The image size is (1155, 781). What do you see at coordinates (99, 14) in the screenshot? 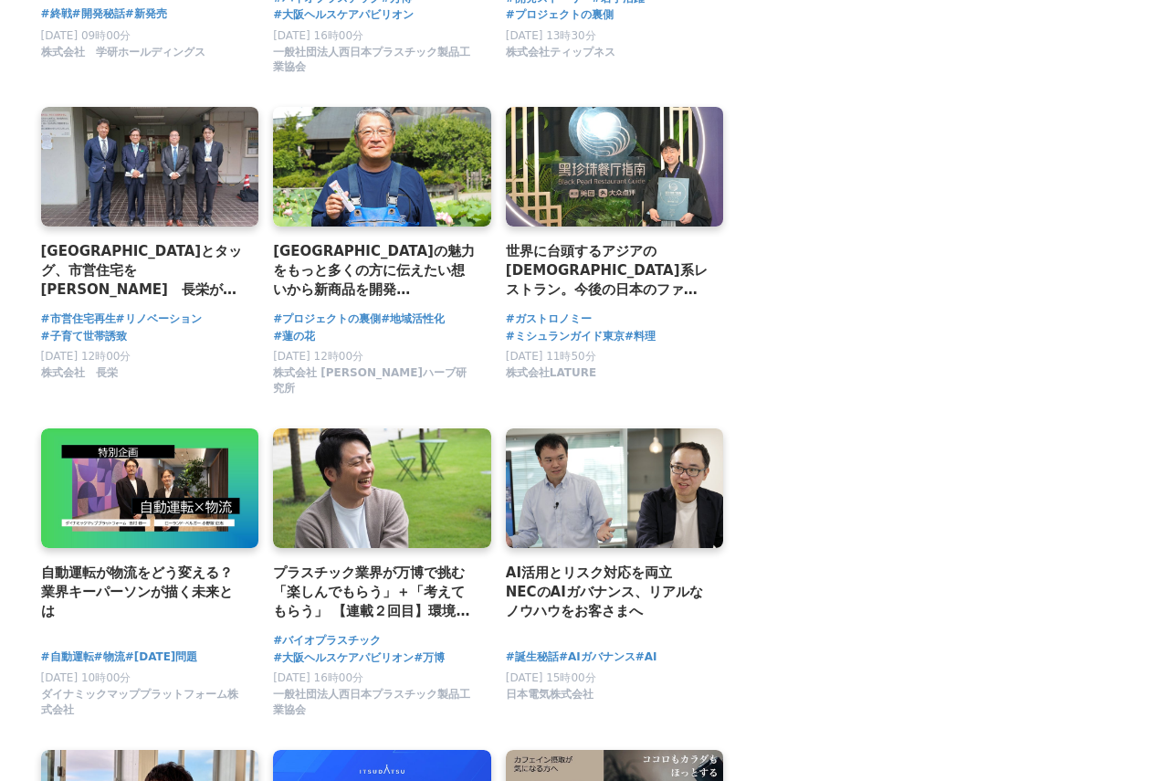
I see `a: #開発秘話` at bounding box center [99, 14].